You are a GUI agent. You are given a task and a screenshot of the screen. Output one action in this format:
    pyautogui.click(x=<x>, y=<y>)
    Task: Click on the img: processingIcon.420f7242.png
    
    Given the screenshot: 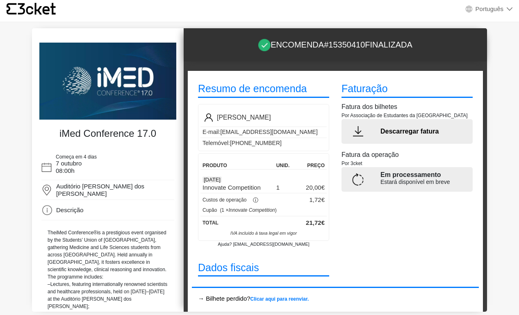 What is the action you would take?
    pyautogui.click(x=358, y=179)
    